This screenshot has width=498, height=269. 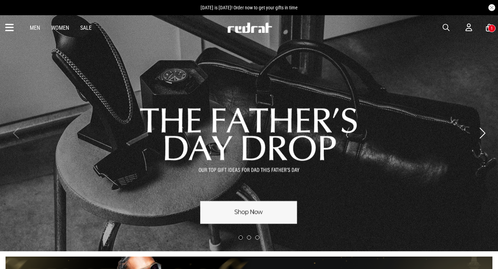 What do you see at coordinates (16, 133) in the screenshot?
I see `button: Previous slide` at bounding box center [16, 133].